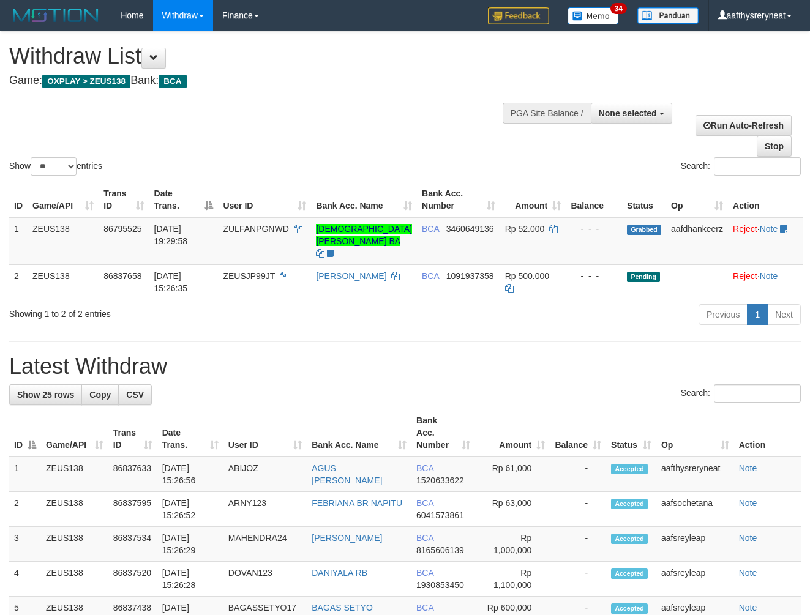 This screenshot has height=615, width=810. I want to click on div: PGA Site Balance /, so click(546, 113).